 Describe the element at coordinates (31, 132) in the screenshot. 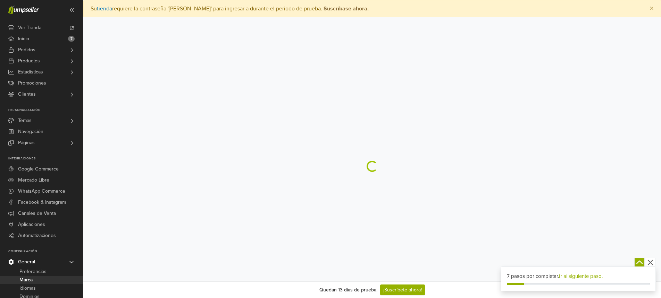

I see `span: Navegación` at that location.